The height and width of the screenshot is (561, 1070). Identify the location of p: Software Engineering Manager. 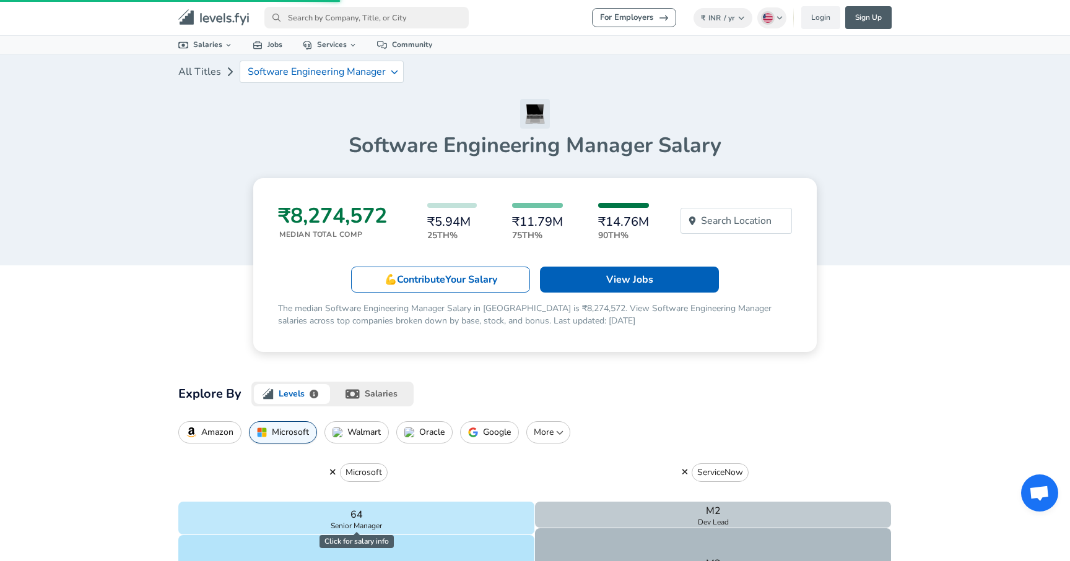
(316, 72).